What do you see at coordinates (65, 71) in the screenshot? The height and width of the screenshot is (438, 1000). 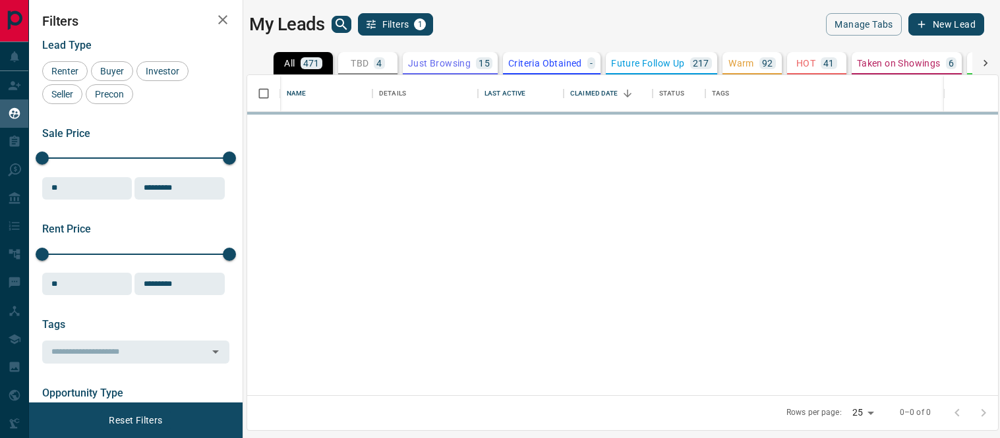 I see `span: Renter` at bounding box center [65, 71].